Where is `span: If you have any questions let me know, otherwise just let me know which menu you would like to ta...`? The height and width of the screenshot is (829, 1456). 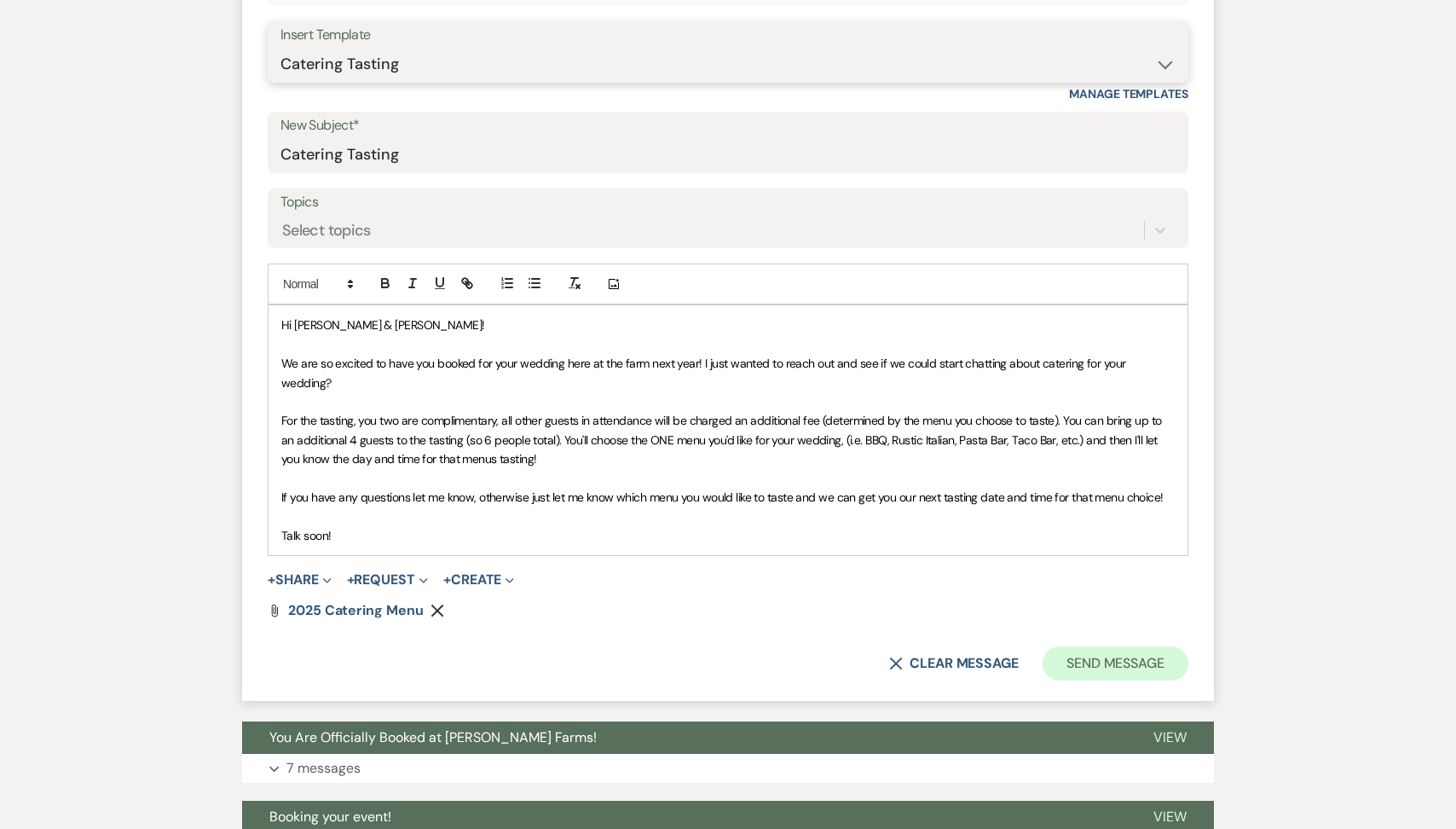
span: If you have any questions let me know, otherwise just let me know which menu you would like to ta... is located at coordinates (722, 498).